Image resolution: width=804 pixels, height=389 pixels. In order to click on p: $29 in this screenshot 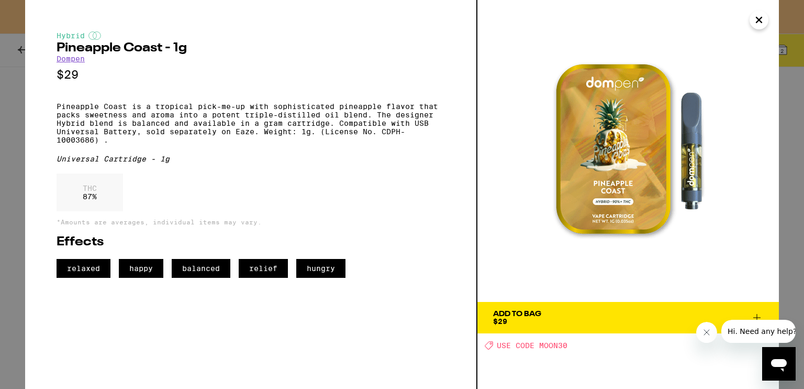, I will do `click(251, 74)`.